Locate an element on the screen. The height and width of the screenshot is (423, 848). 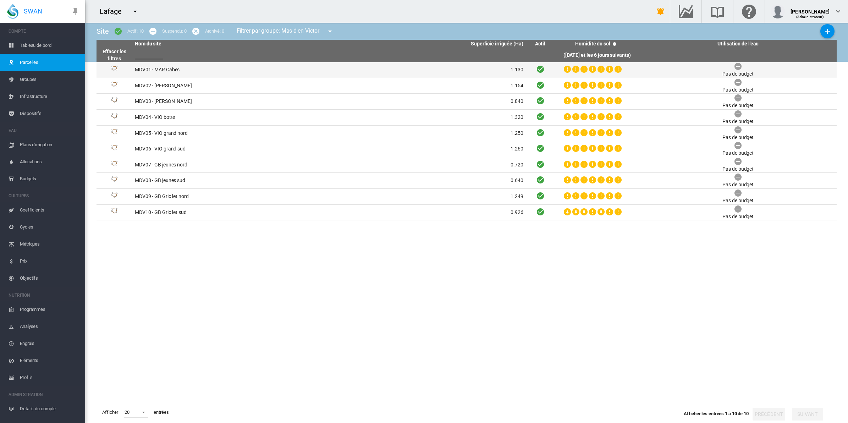
md-icon: icon-help-circle is located at coordinates (615, 44).